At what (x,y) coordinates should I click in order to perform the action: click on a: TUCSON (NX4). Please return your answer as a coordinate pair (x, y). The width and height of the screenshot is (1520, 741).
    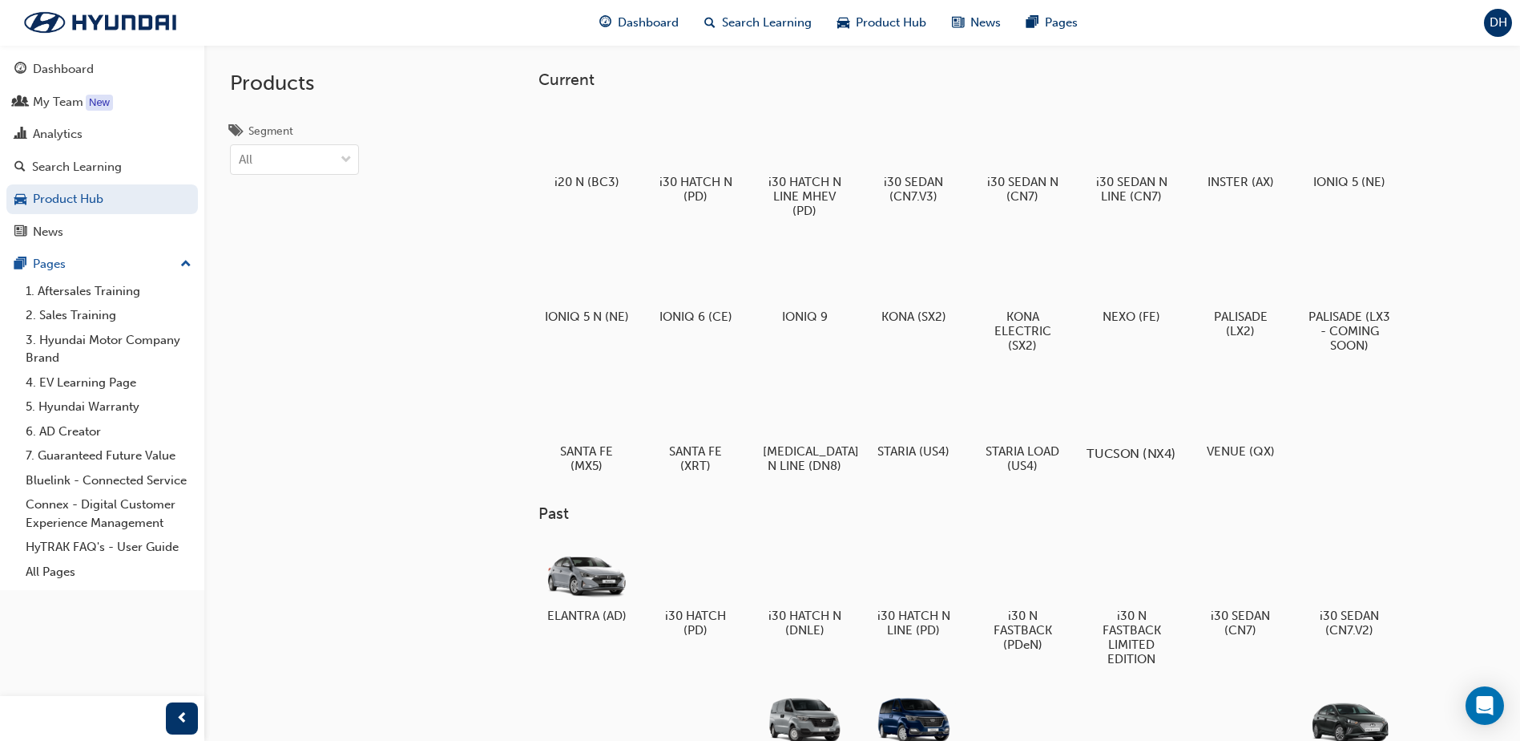
    Looking at the image, I should click on (1132, 418).